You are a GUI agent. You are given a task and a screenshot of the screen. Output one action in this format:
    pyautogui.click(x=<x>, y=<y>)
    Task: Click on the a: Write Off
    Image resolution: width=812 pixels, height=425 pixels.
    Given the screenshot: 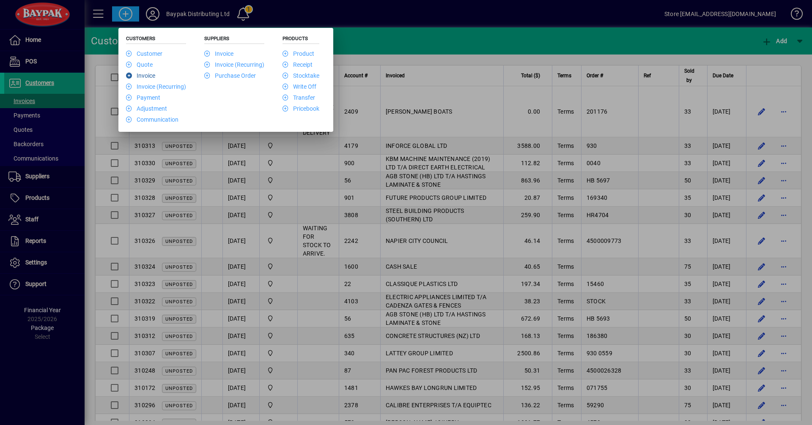 What is the action you would take?
    pyautogui.click(x=299, y=87)
    